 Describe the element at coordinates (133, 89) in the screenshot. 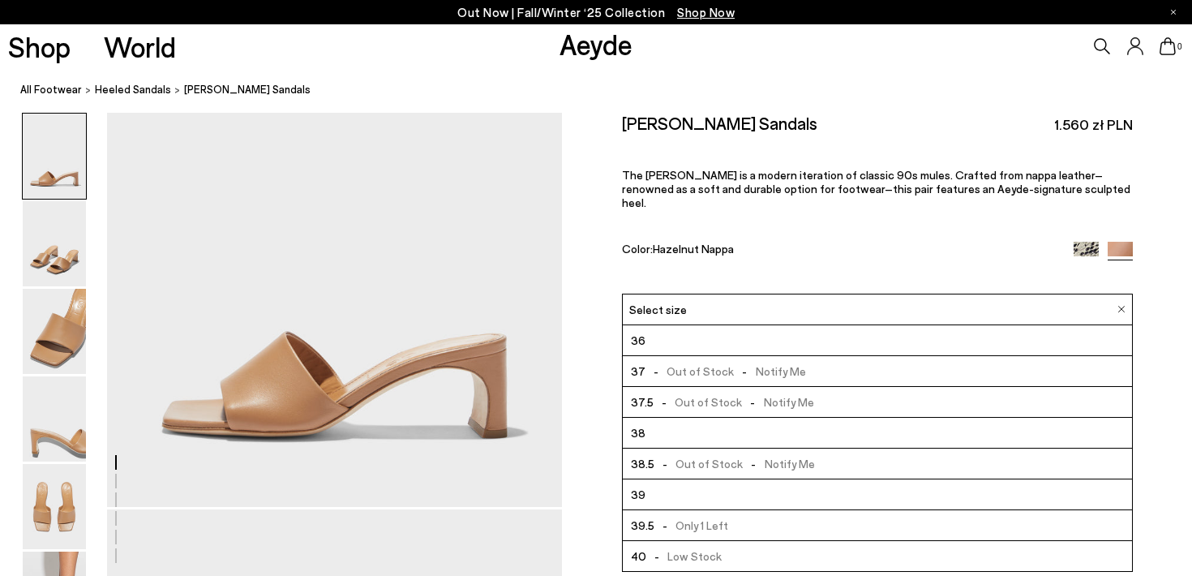

I see `span: heeled sandals` at that location.